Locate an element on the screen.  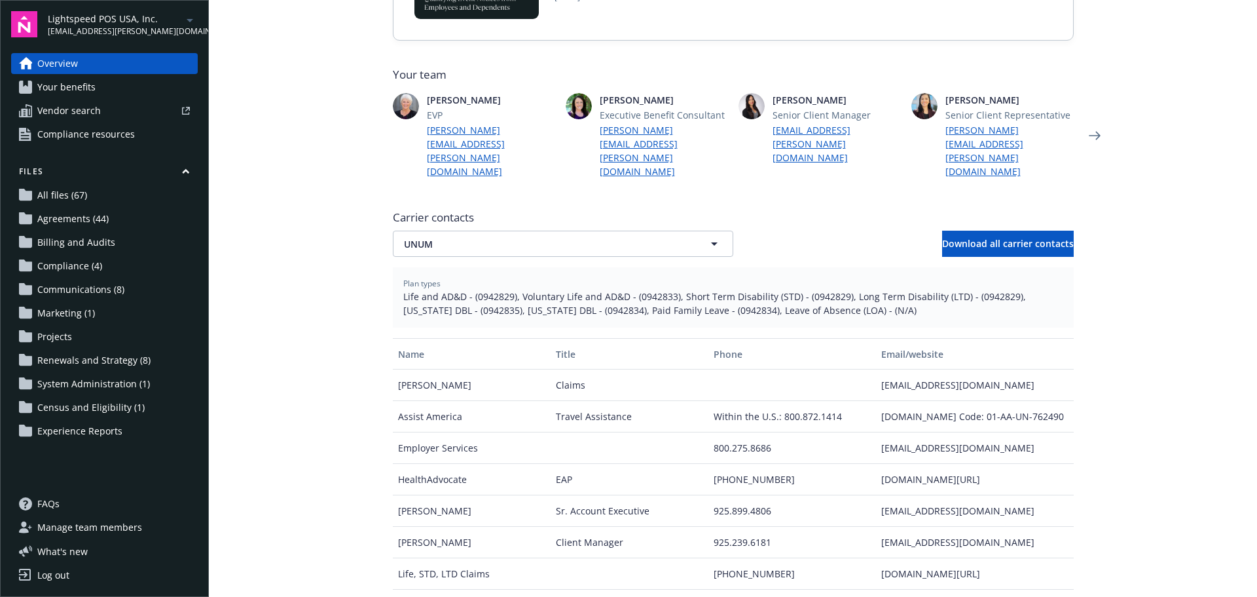
span: Census and Eligibility (1) is located at coordinates (91, 407).